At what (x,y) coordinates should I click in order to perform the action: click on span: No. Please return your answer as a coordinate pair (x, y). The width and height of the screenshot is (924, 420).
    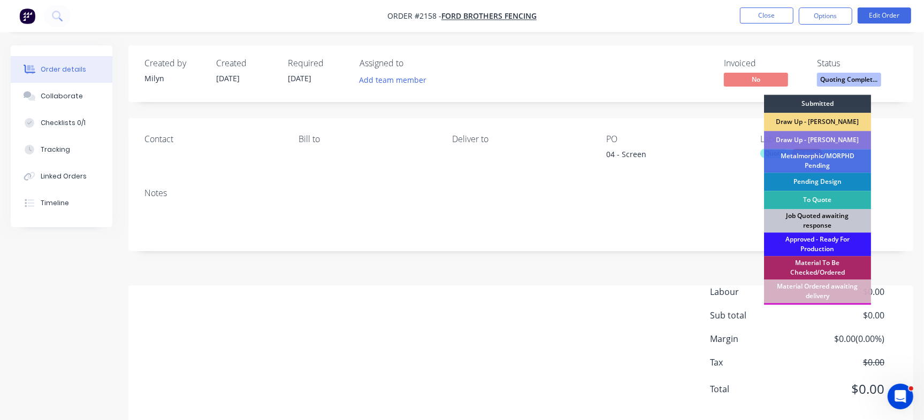
    Looking at the image, I should click on (756, 79).